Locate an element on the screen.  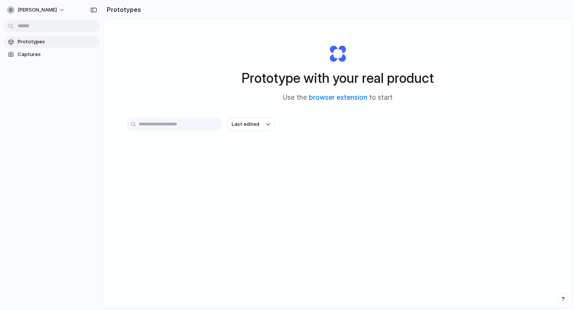
span: Captures is located at coordinates (57, 55).